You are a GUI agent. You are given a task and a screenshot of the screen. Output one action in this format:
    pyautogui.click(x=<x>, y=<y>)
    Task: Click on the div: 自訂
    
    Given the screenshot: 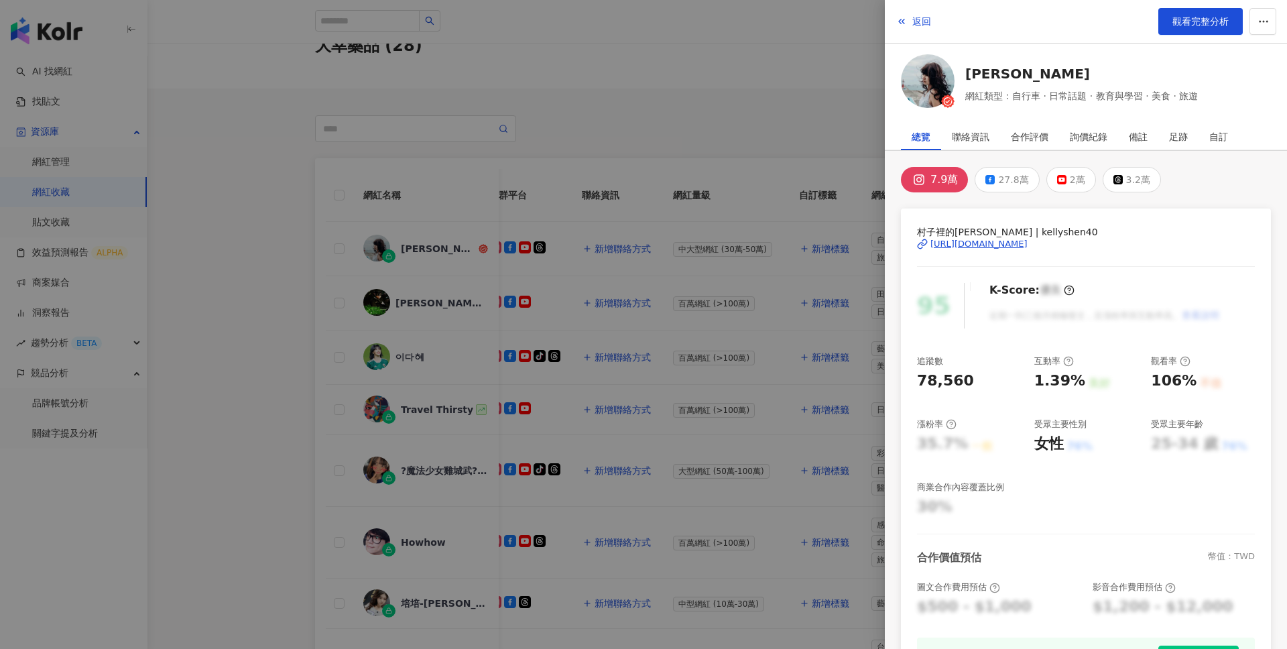 What is the action you would take?
    pyautogui.click(x=1219, y=137)
    